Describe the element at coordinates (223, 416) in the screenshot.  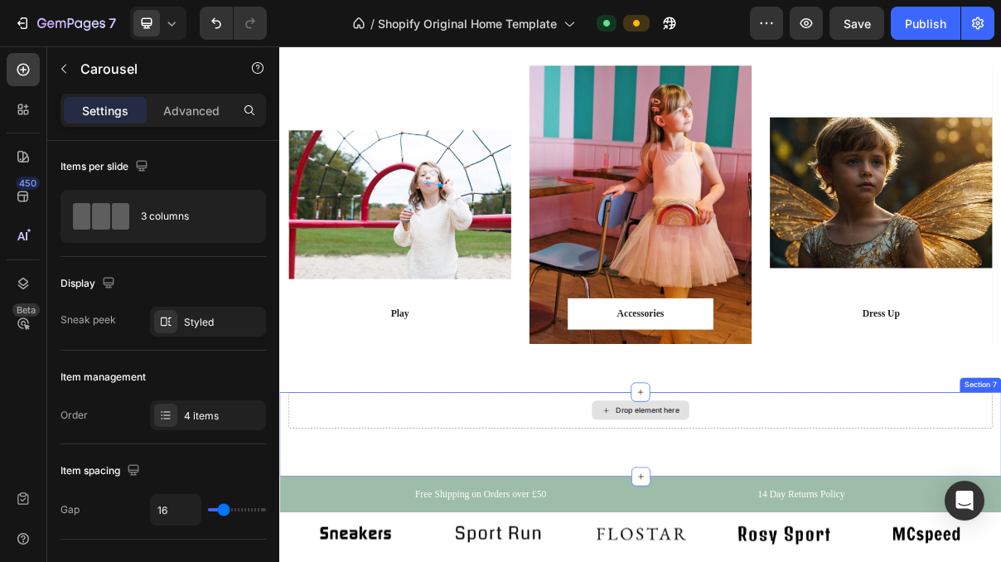
I see `div: 4 items` at that location.